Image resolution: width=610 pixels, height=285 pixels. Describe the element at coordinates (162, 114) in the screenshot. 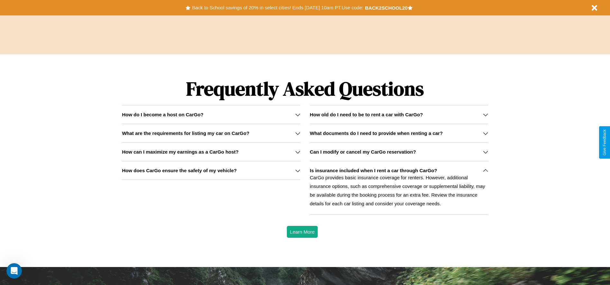

I see `h3: How do I become a host on CarGo?` at that location.